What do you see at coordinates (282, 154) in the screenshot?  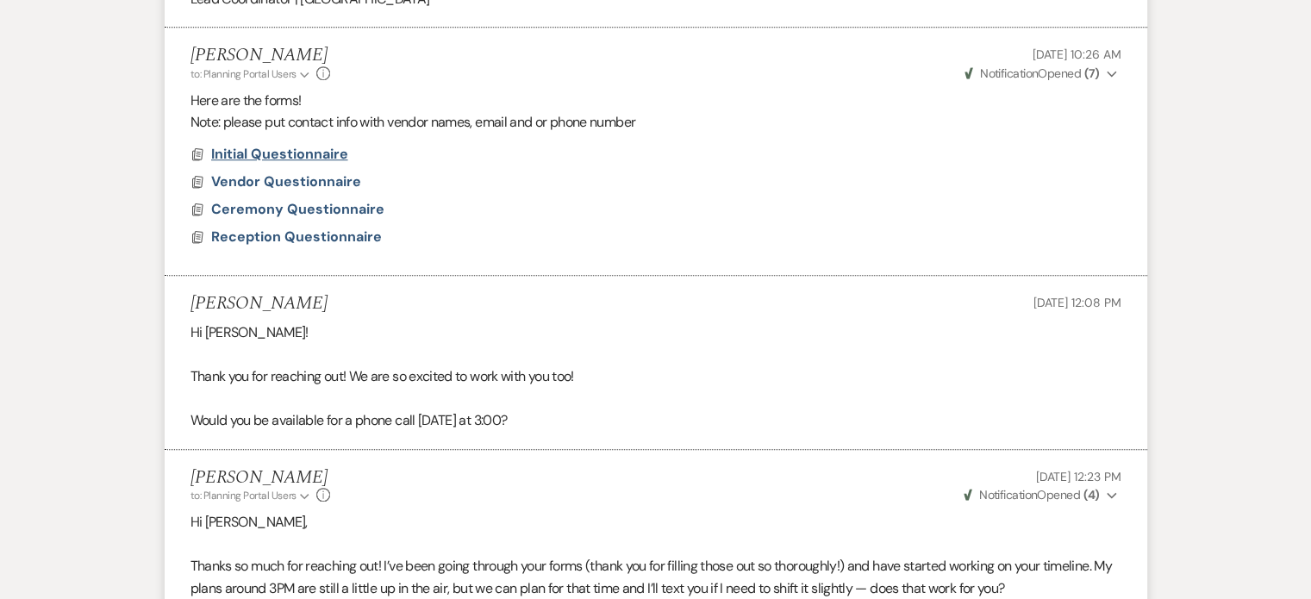 I see `button: Initial Questionnaire` at bounding box center [282, 154].